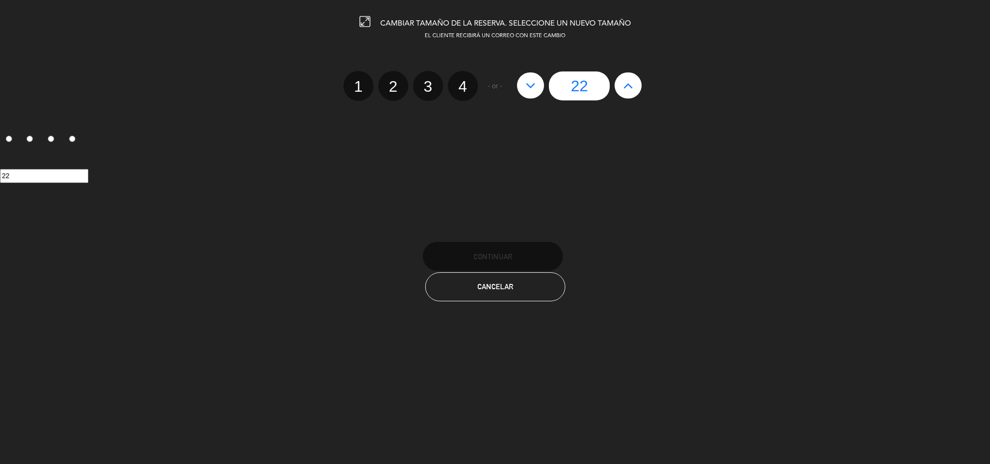  Describe the element at coordinates (29, 139) in the screenshot. I see `input: 2` at that location.